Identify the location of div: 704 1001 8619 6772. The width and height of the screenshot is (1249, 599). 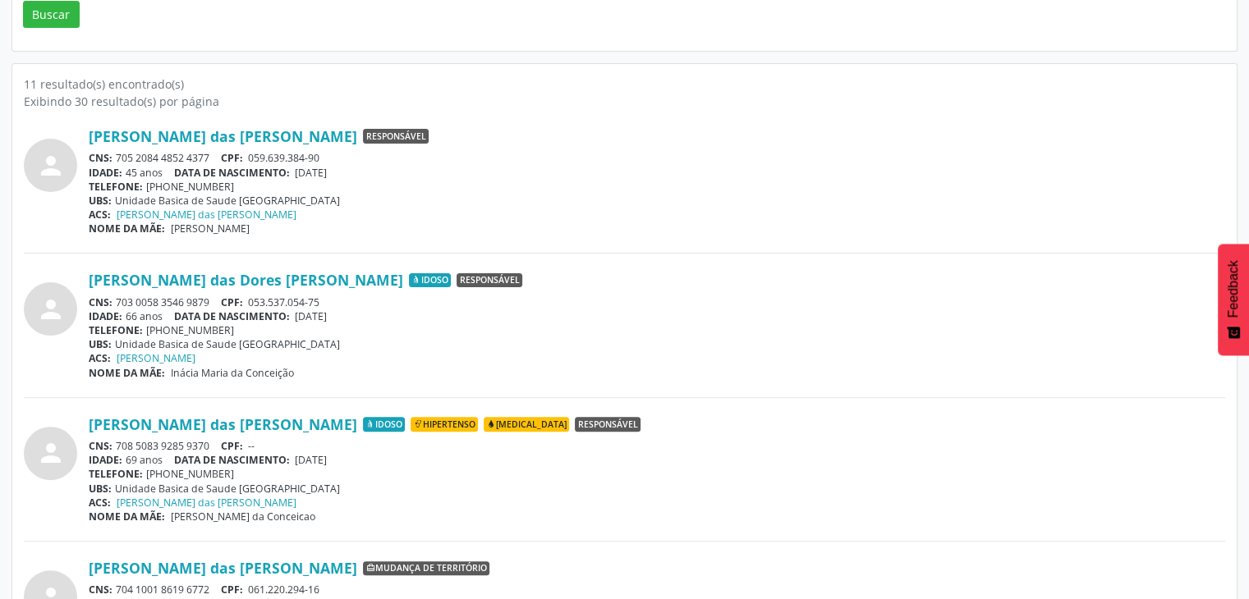
(657, 589).